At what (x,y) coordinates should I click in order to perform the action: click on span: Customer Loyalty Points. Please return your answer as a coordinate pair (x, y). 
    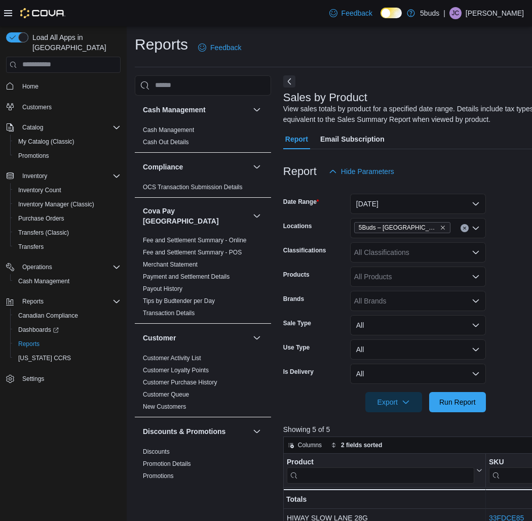
    Looking at the image, I should click on (176, 371).